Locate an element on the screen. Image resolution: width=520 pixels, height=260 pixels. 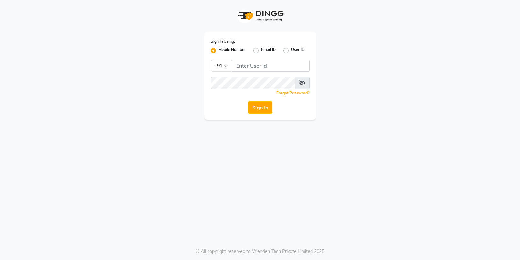
label: Mobile Number is located at coordinates (232, 51).